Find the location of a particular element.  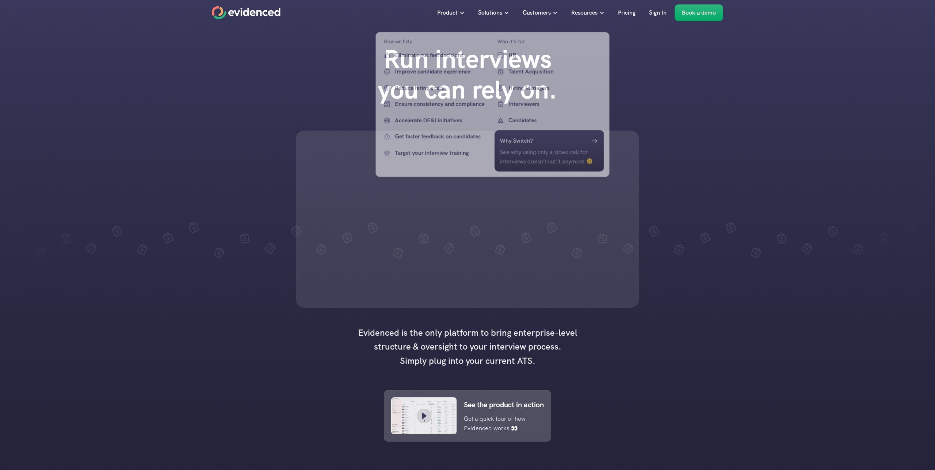

a: Book a demo is located at coordinates (698, 13).